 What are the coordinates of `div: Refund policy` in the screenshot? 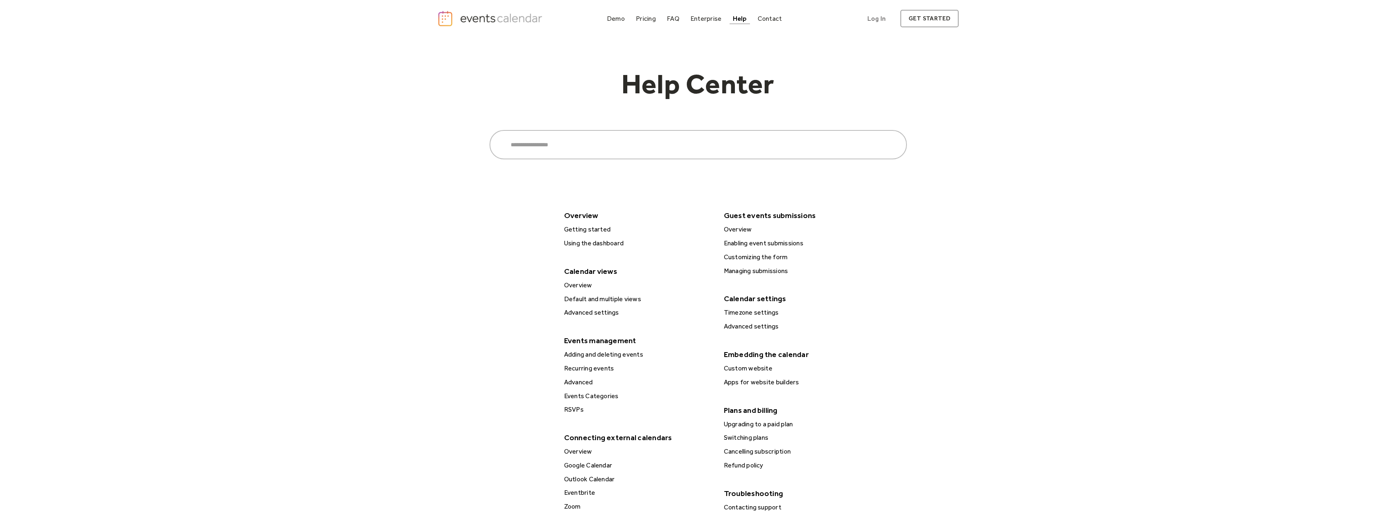 It's located at (797, 465).